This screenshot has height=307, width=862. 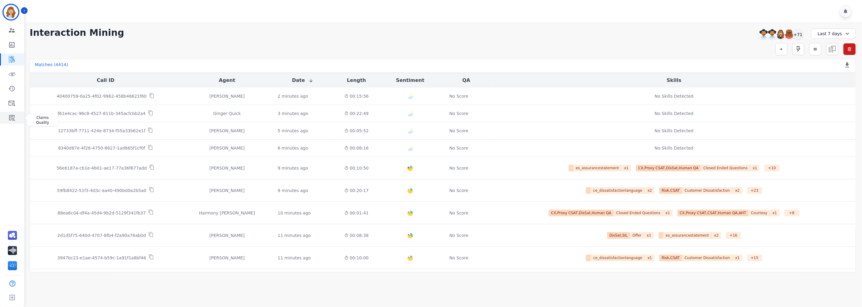 I want to click on div: 00:05:52, so click(x=356, y=131).